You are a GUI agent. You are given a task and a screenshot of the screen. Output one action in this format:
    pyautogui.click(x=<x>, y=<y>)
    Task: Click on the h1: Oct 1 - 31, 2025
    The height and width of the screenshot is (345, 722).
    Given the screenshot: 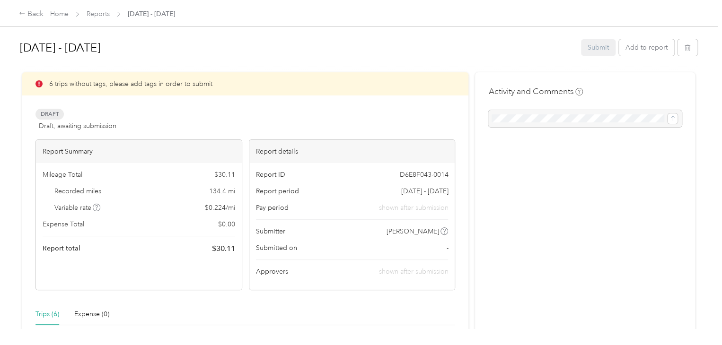 What is the action you would take?
    pyautogui.click(x=297, y=48)
    